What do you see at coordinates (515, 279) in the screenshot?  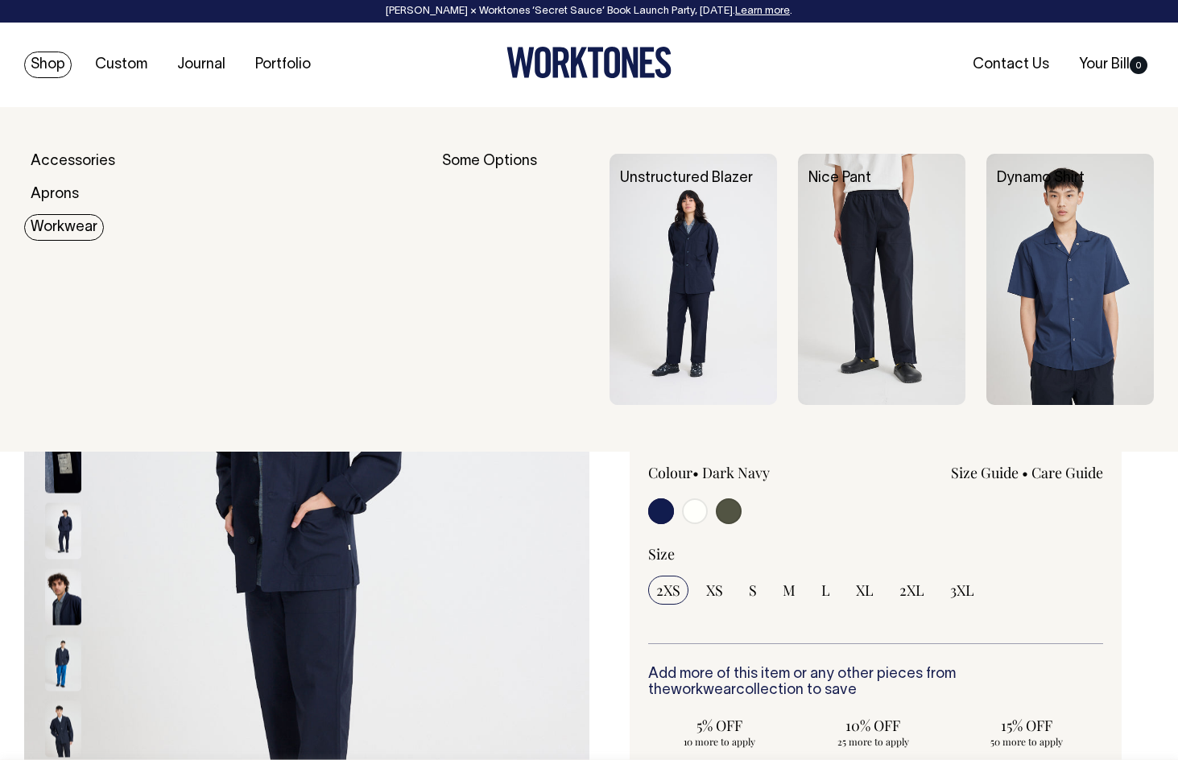 I see `div: Some Options` at bounding box center [515, 279].